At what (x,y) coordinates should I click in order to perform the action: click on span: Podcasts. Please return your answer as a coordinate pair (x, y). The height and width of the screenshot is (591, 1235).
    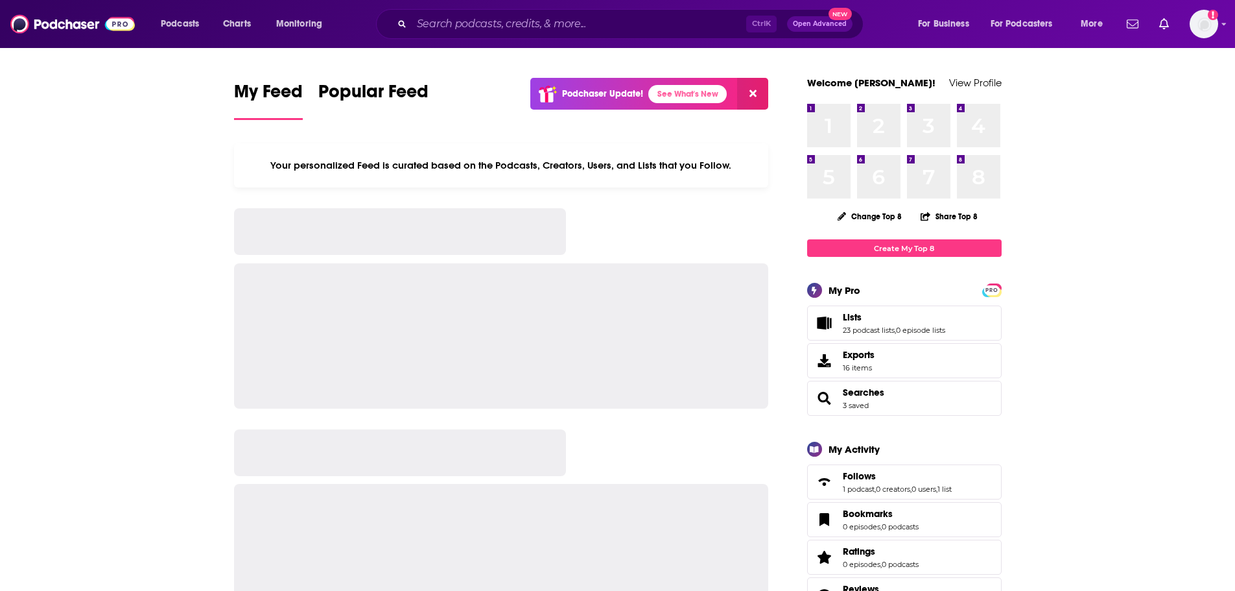
    Looking at the image, I should click on (180, 24).